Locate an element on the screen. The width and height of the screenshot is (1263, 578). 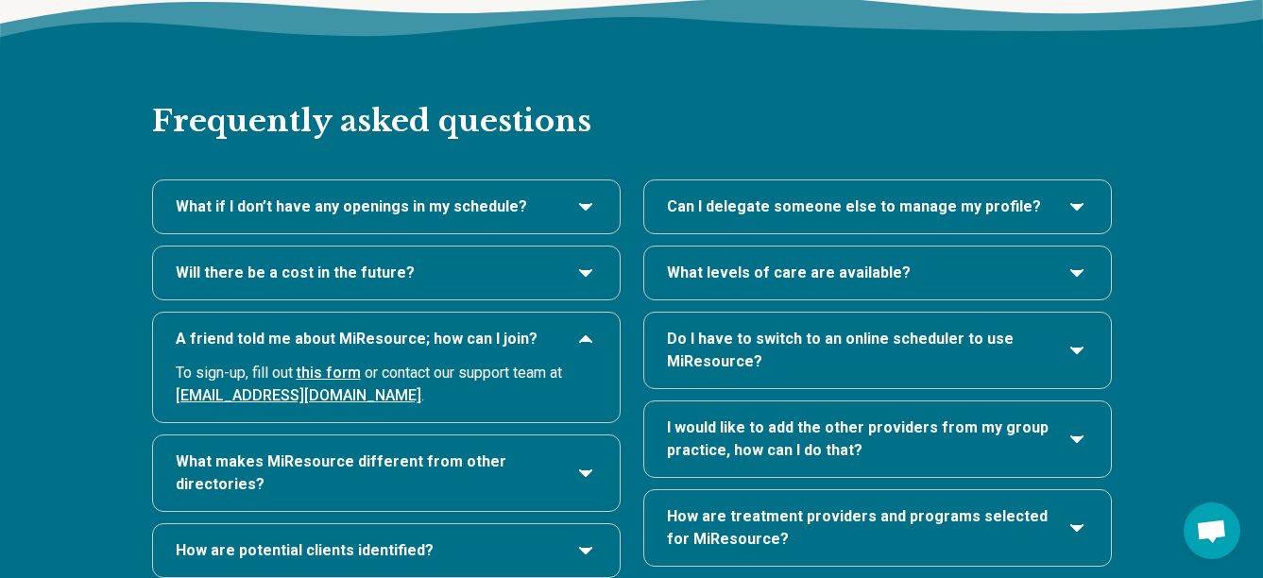
button: How are treatment providers and programs selected for MiResource? is located at coordinates (877, 528).